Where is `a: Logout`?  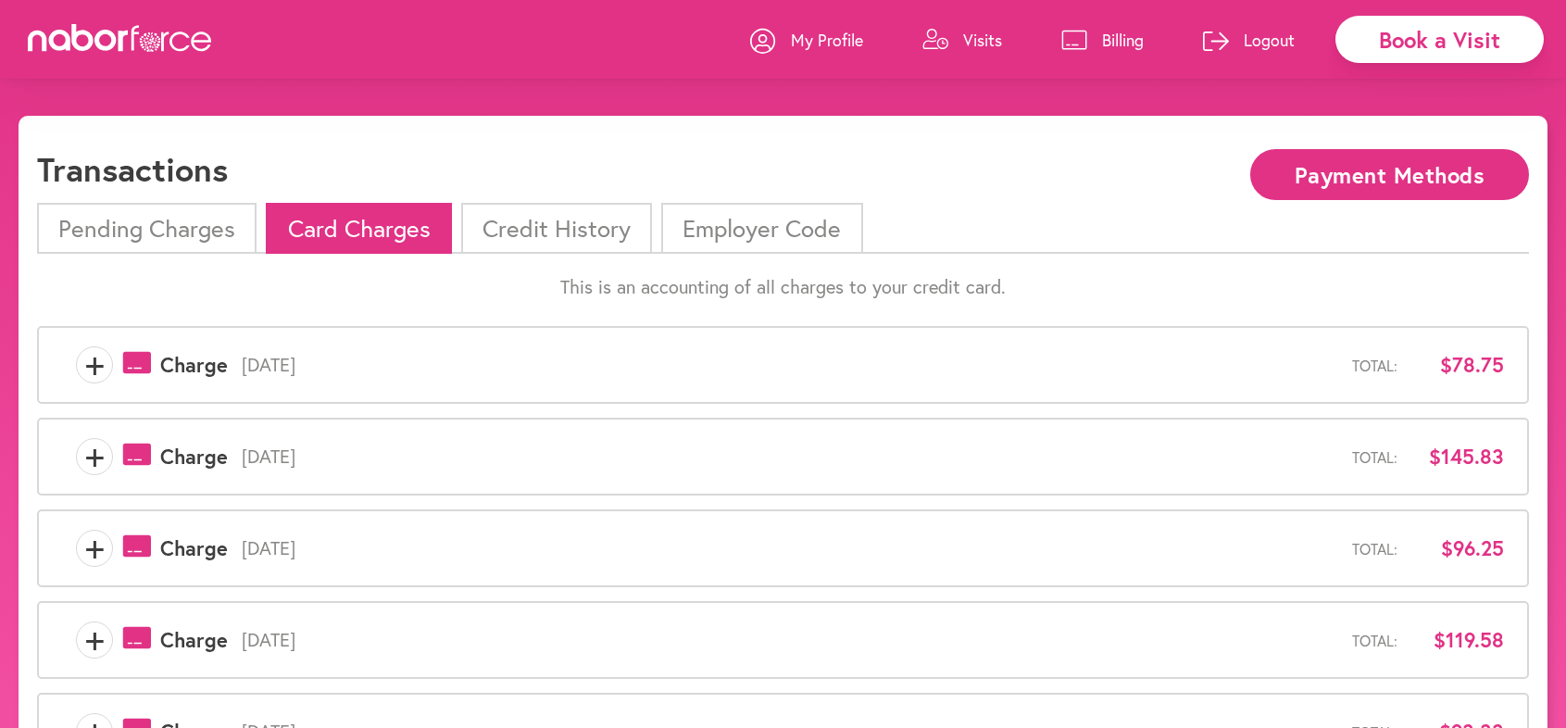
a: Logout is located at coordinates (1248, 40).